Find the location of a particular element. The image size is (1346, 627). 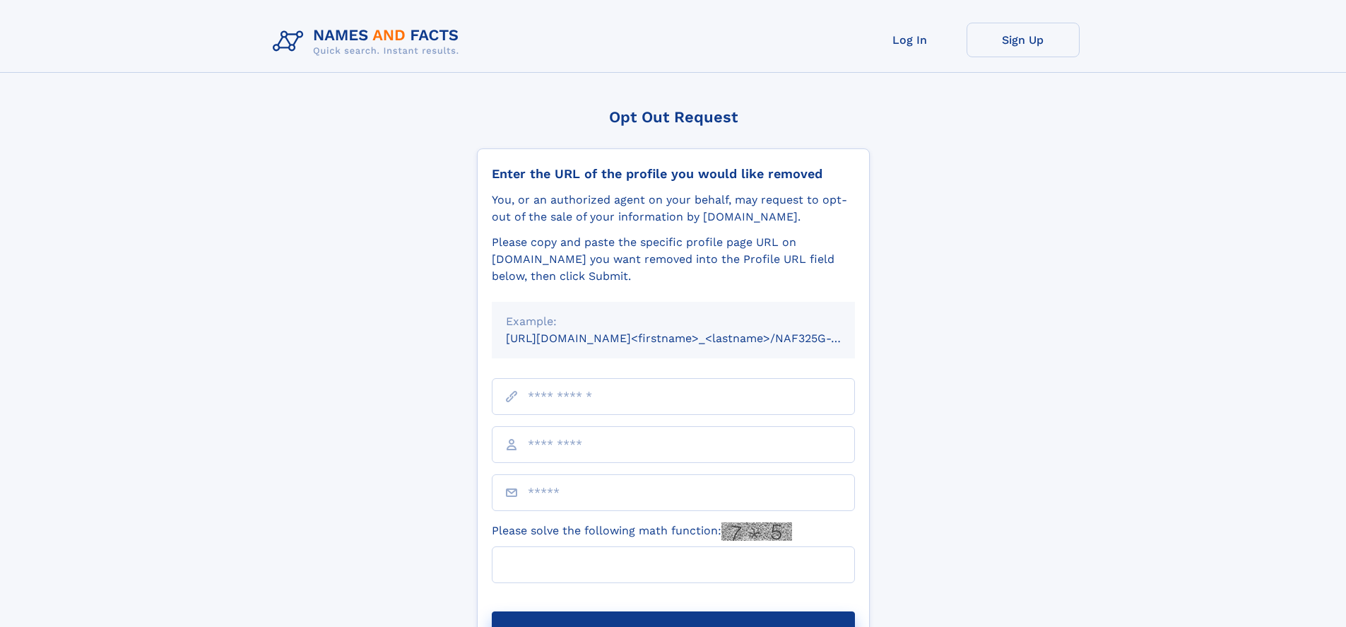

label: Please solve the following math function: is located at coordinates (642, 531).